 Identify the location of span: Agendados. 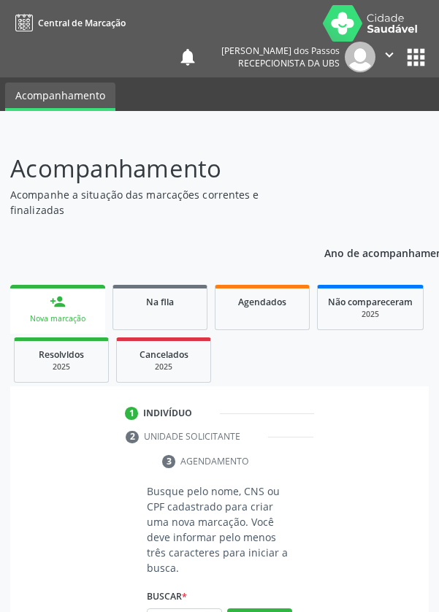
(262, 302).